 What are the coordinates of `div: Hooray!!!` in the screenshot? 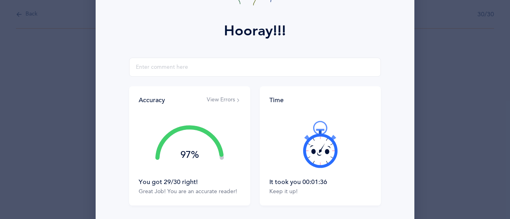 It's located at (255, 31).